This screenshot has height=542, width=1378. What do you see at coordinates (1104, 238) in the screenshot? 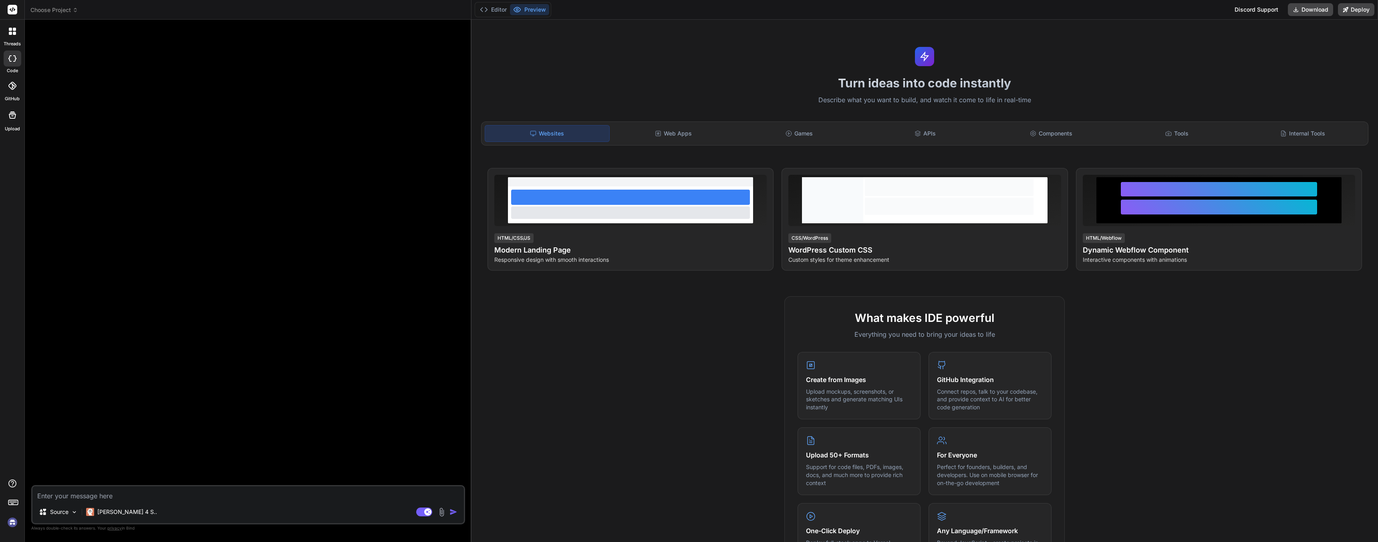
I see `div: HTML/Webflow` at bounding box center [1104, 238].